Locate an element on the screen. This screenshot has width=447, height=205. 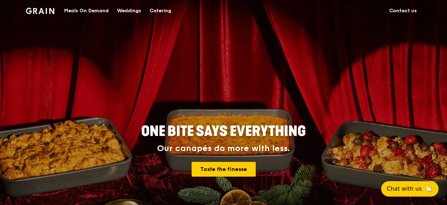
a: Catering is located at coordinates (161, 11).